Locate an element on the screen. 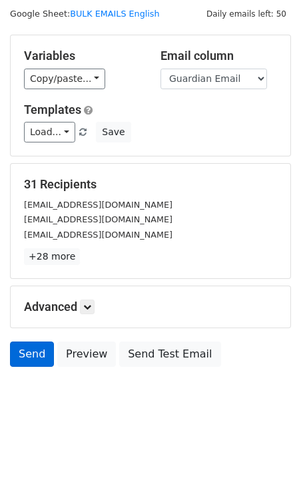 This screenshot has height=480, width=301. a: Send is located at coordinates (32, 354).